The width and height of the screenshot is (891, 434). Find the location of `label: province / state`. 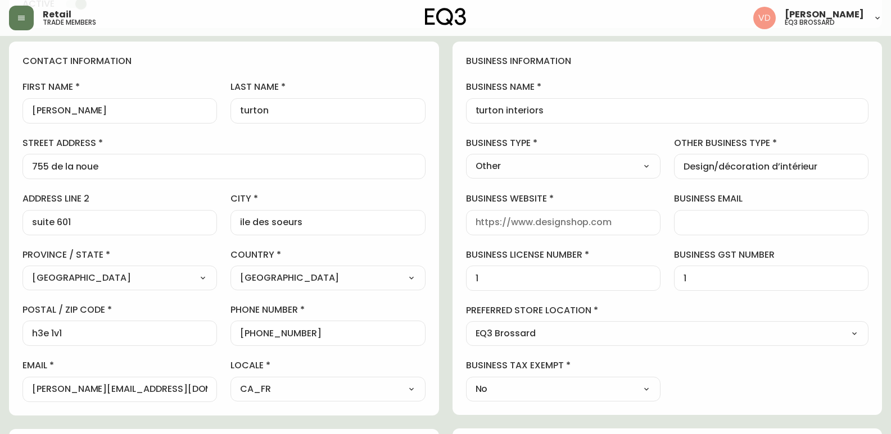

label: province / state is located at coordinates (120, 255).